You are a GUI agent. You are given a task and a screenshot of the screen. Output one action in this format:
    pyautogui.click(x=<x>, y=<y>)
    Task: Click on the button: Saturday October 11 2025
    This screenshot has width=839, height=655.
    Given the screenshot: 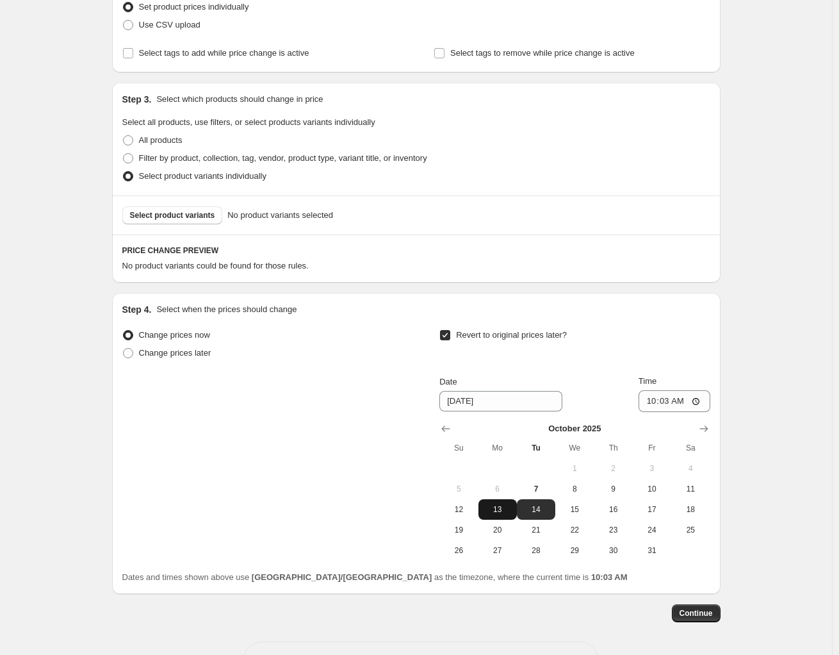 What is the action you would take?
    pyautogui.click(x=691, y=489)
    